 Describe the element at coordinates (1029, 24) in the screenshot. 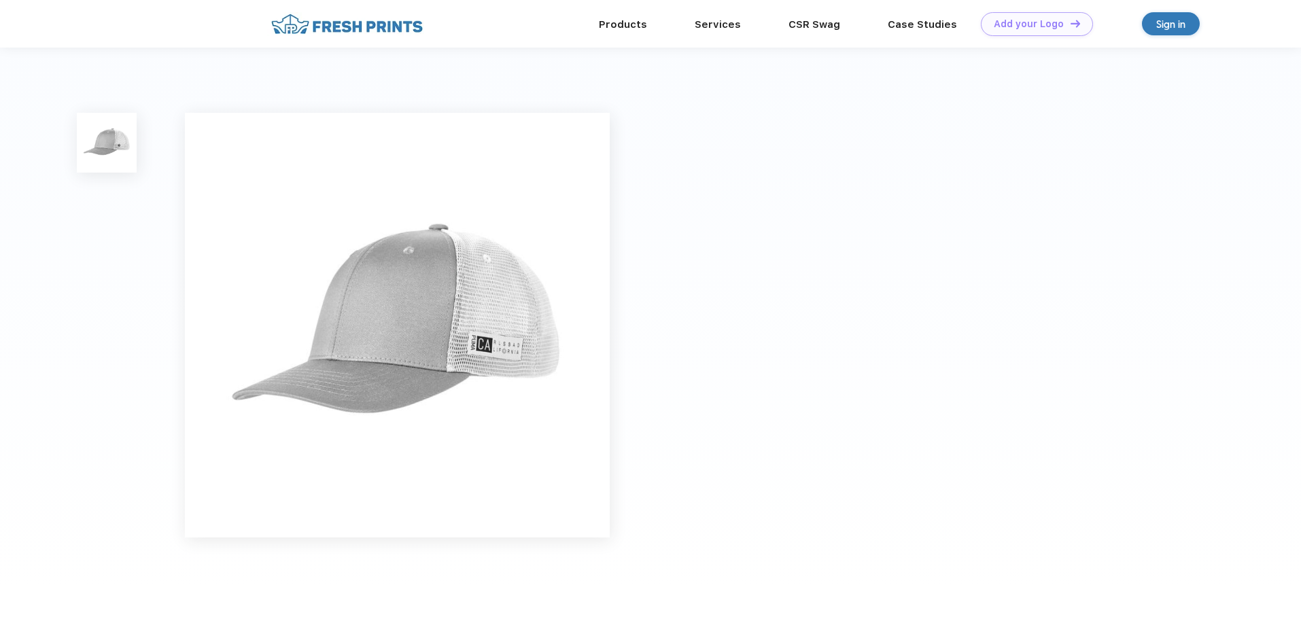

I see `div: Add your Logo` at that location.